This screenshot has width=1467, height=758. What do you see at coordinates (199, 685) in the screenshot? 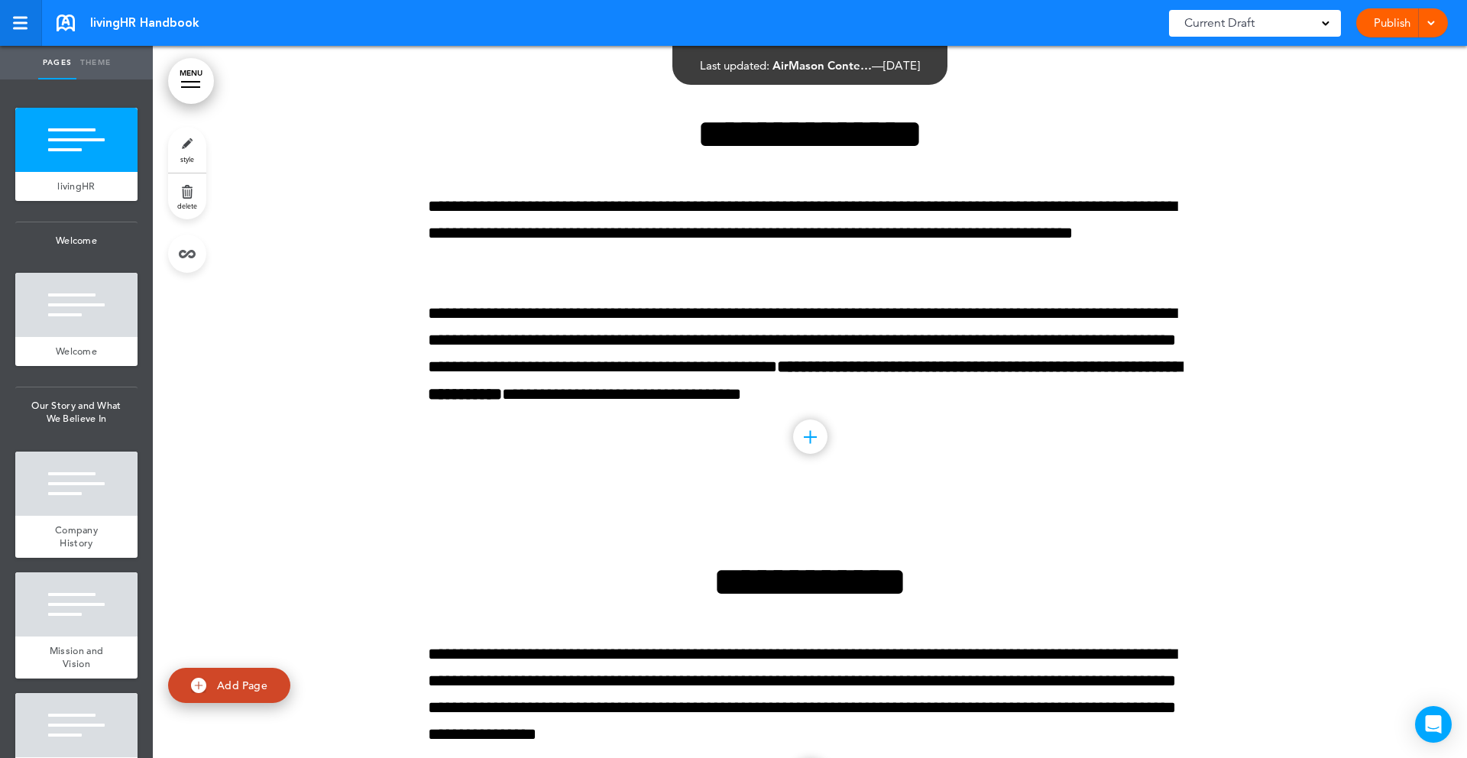
I see `img: add.svg` at bounding box center [199, 685].